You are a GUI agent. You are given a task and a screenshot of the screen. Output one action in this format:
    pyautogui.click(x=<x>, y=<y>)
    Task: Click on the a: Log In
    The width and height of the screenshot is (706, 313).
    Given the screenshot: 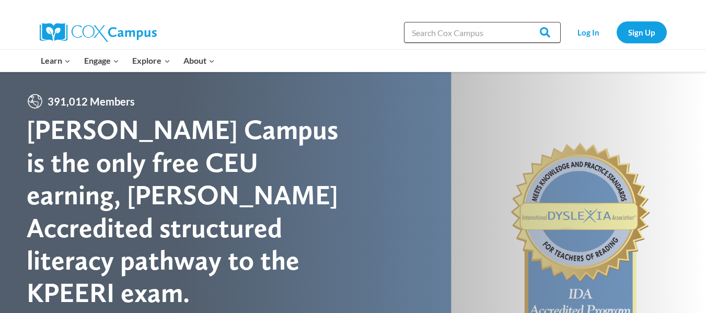 What is the action you would take?
    pyautogui.click(x=588, y=32)
    